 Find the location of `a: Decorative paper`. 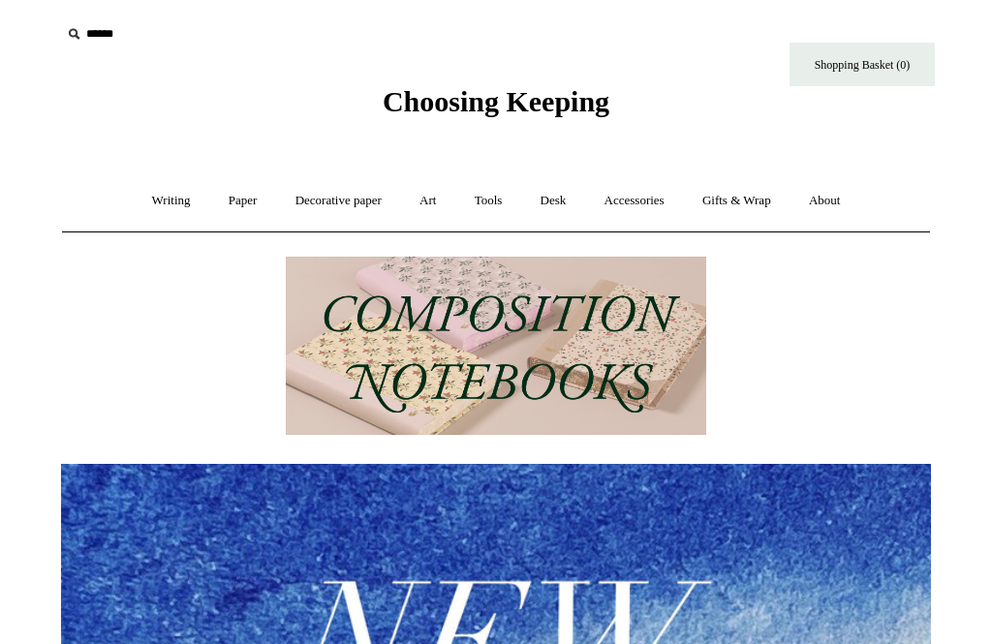

a: Decorative paper is located at coordinates (338, 200).